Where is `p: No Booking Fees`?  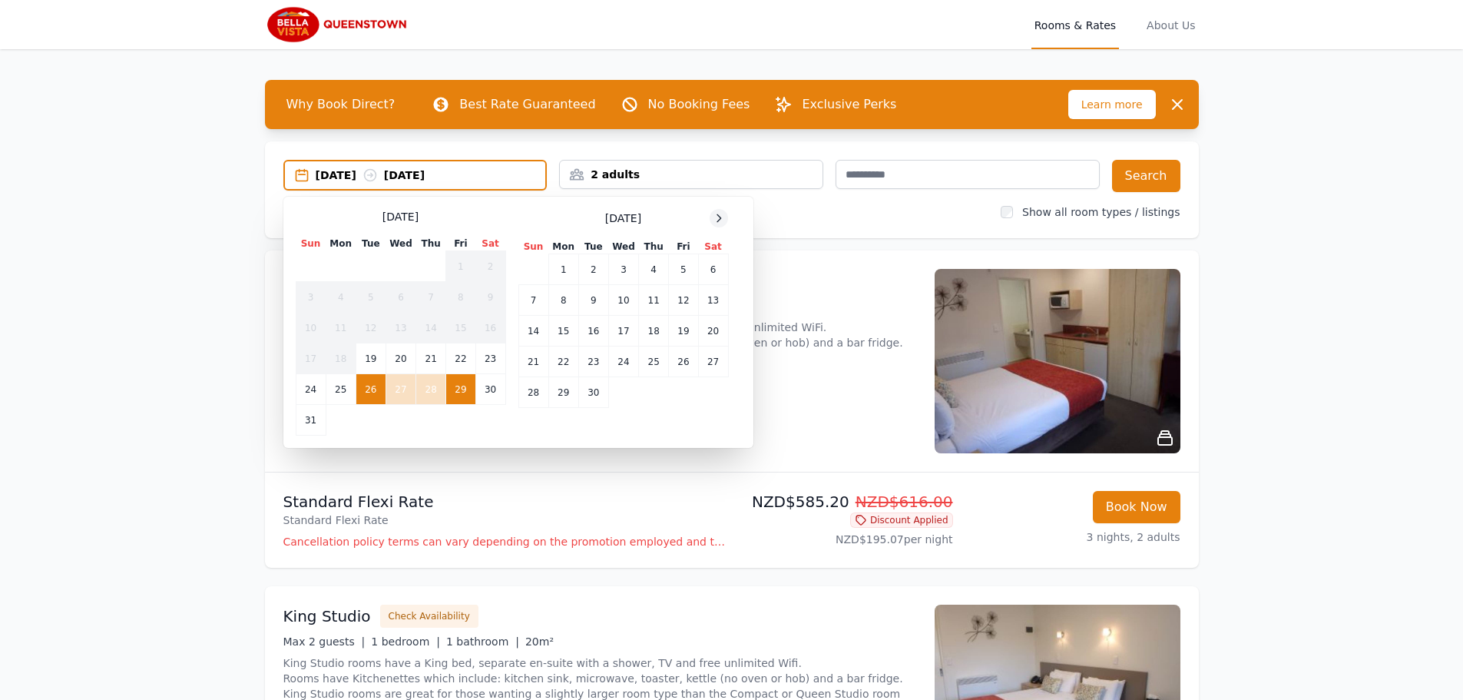 p: No Booking Fees is located at coordinates (699, 104).